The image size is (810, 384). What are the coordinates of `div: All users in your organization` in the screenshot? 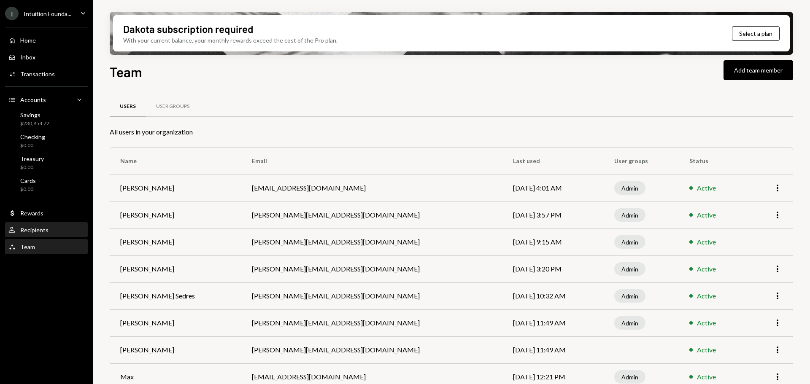 It's located at (452, 132).